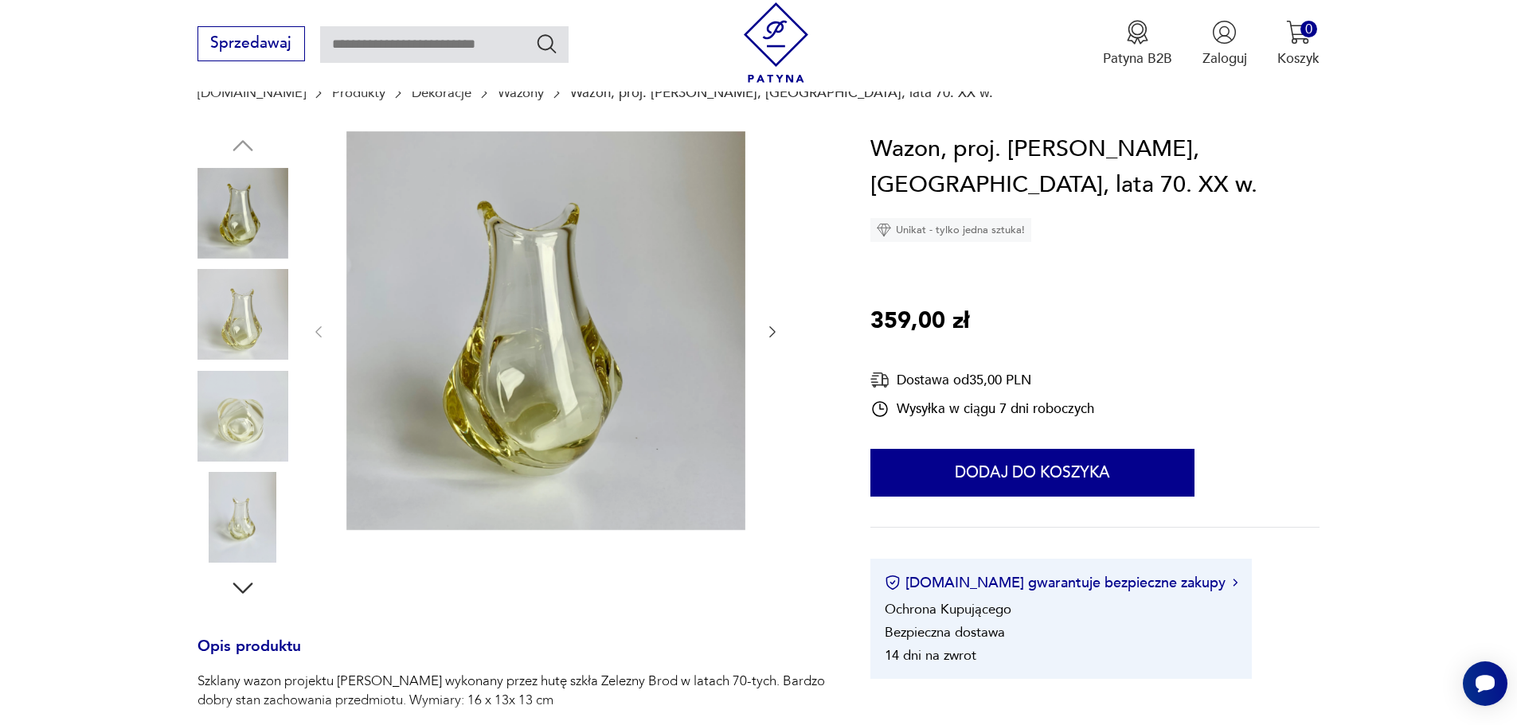 This screenshot has width=1517, height=725. What do you see at coordinates (521, 92) in the screenshot?
I see `a: Wazony` at bounding box center [521, 92].